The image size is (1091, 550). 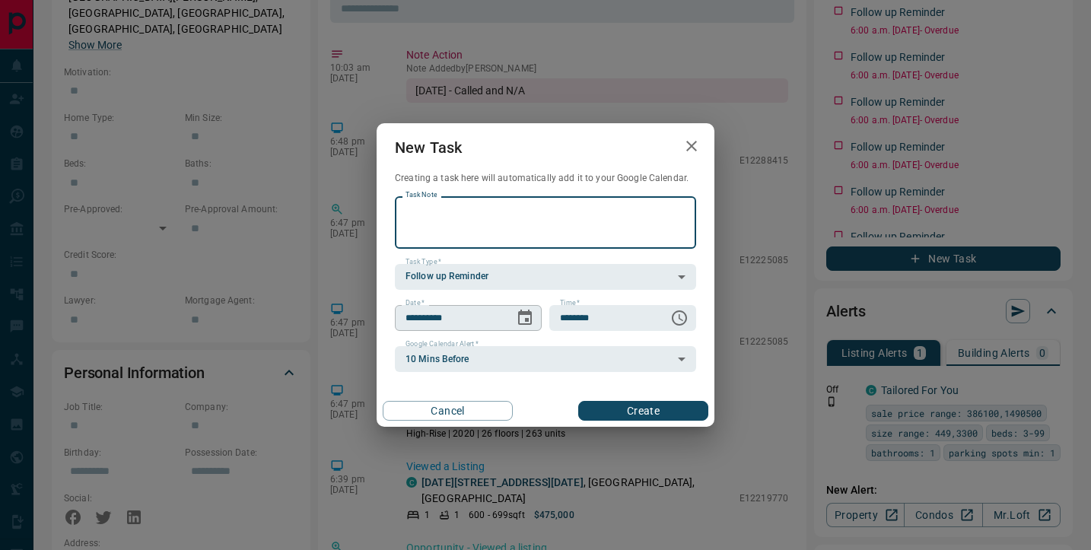 What do you see at coordinates (447, 411) in the screenshot?
I see `button: Cancel` at bounding box center [447, 411].